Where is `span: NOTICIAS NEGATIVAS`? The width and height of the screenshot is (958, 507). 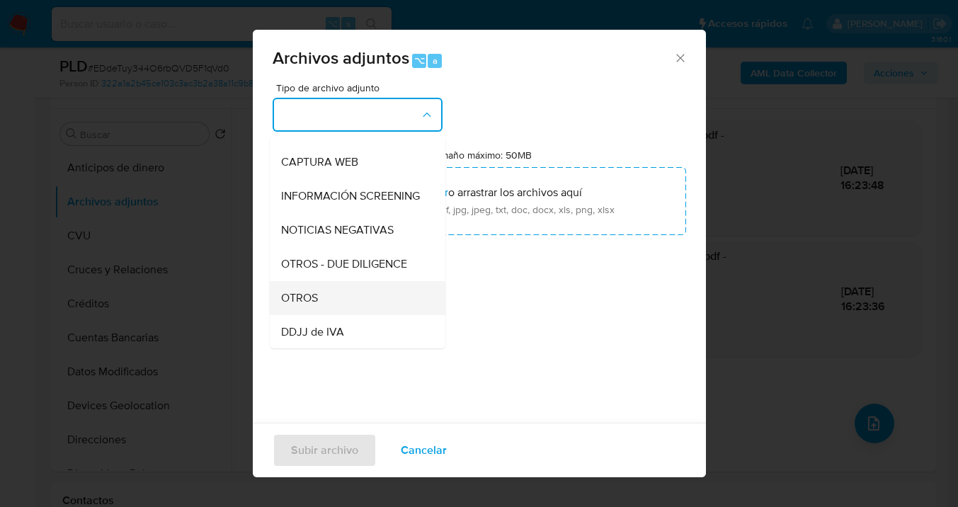
span: NOTICIAS NEGATIVAS is located at coordinates (337, 230).